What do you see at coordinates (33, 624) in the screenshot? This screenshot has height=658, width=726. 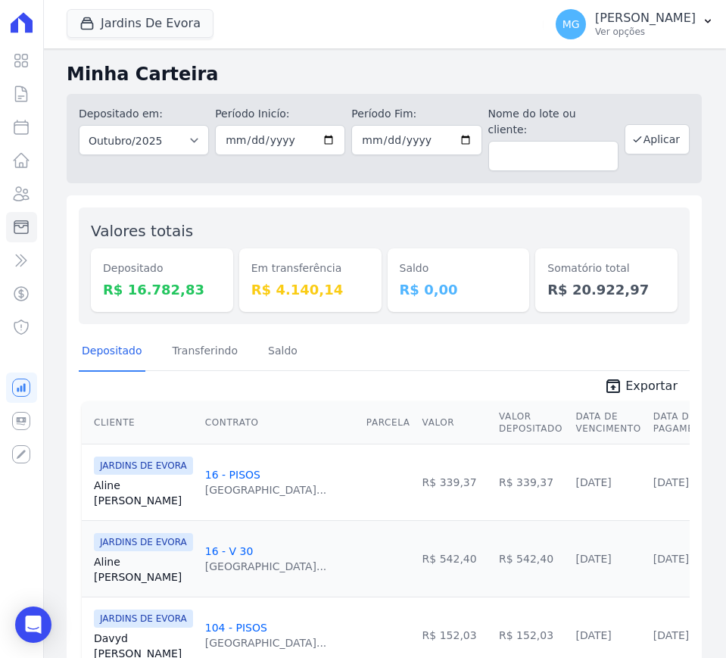 I see `div: Open Intercom Messenger` at bounding box center [33, 624].